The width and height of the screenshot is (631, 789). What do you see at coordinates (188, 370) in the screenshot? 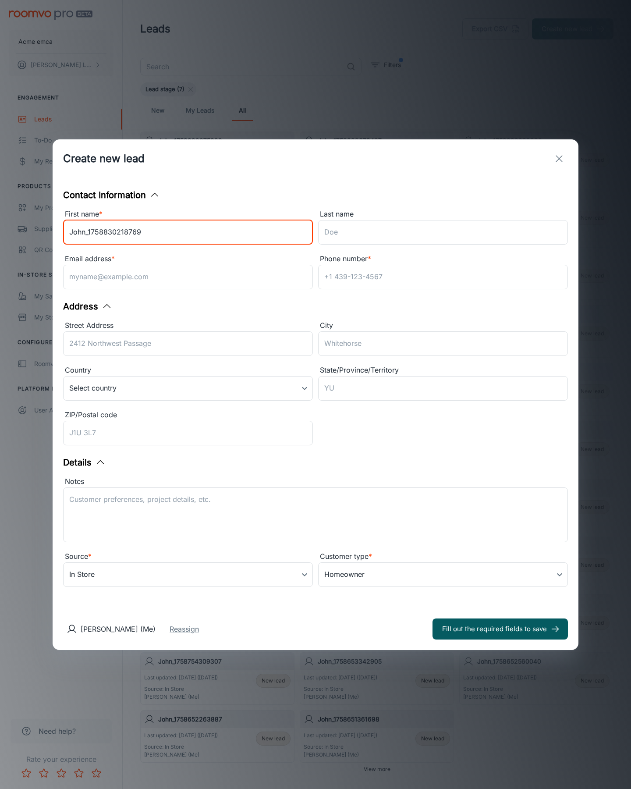
I see `div: Country` at bounding box center [188, 370].